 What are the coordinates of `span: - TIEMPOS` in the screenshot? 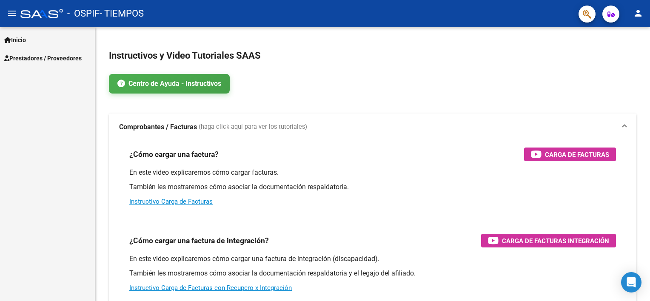 It's located at (122, 14).